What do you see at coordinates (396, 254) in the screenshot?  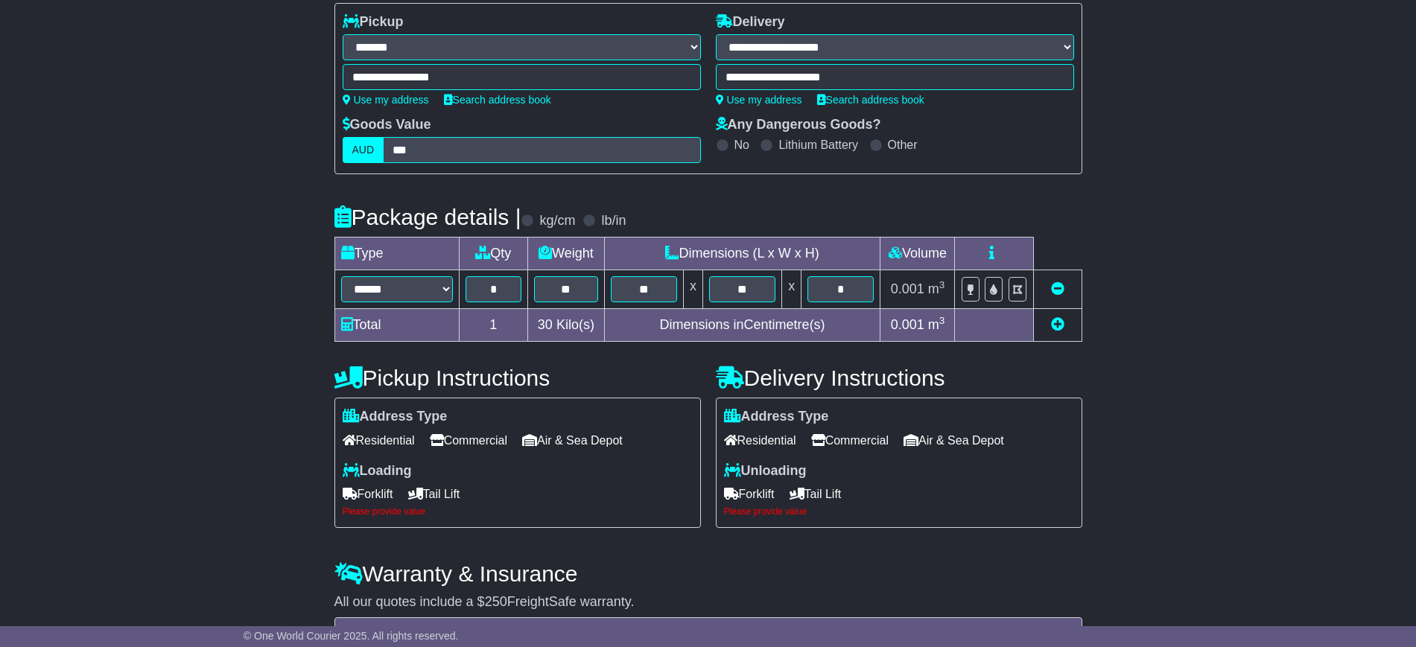 I see `td: Type` at bounding box center [396, 254].